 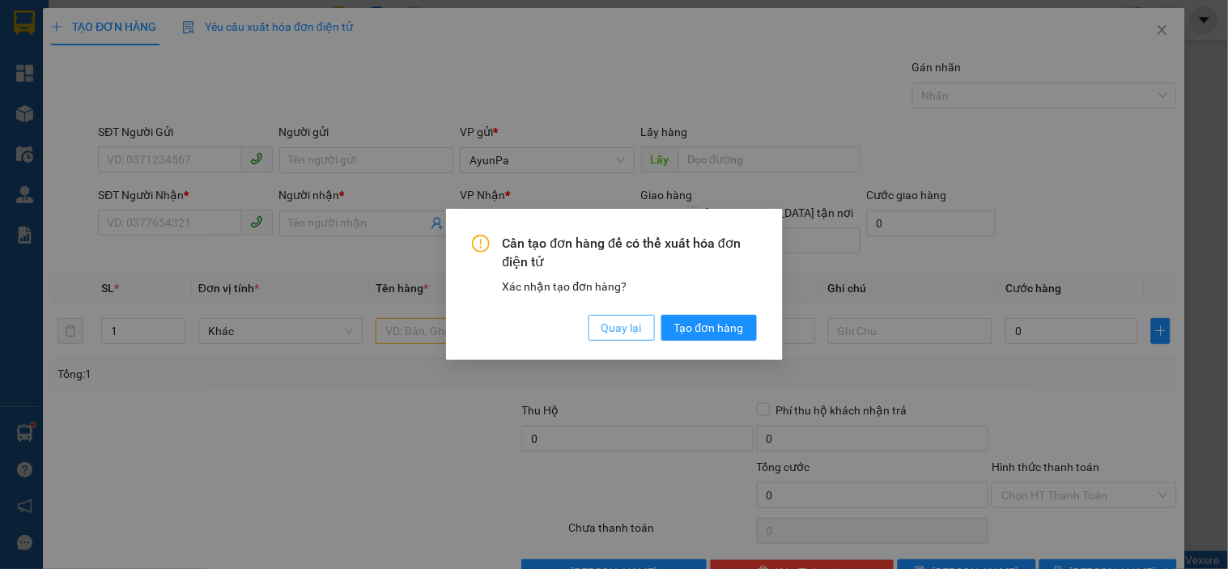 I want to click on div: Xác nhận tạo đơn hàng?, so click(x=630, y=287).